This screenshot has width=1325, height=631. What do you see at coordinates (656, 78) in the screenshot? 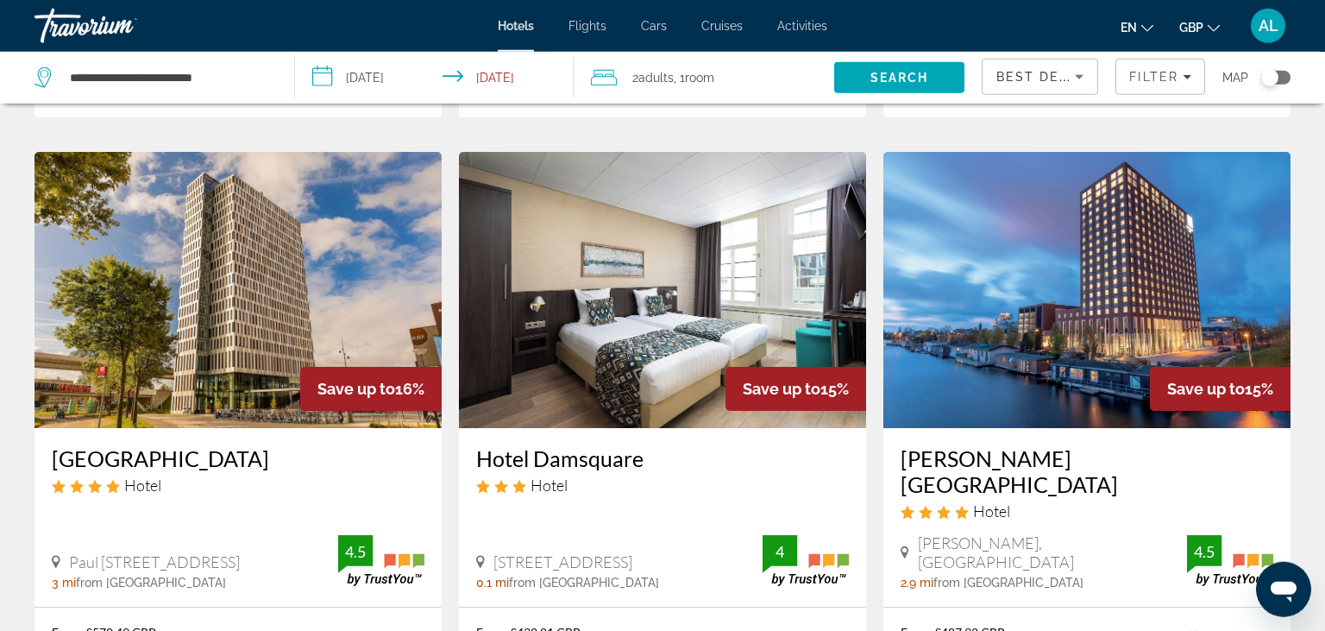
I see `span: Adults` at bounding box center [656, 78].